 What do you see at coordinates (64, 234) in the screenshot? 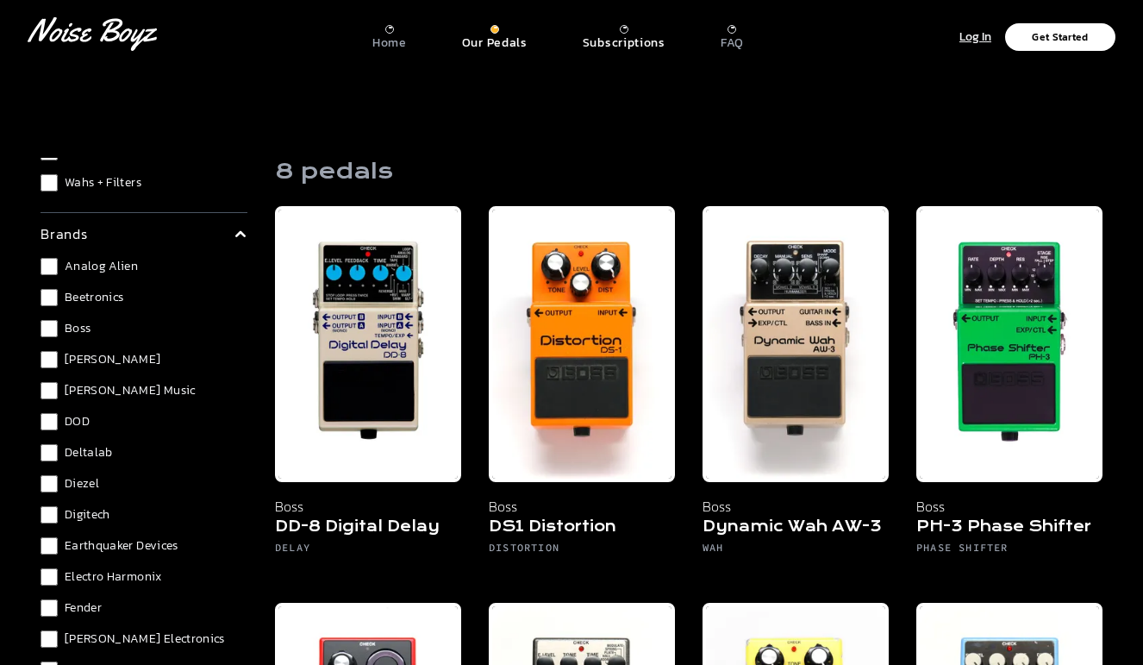
I see `p: brands` at bounding box center [64, 234].